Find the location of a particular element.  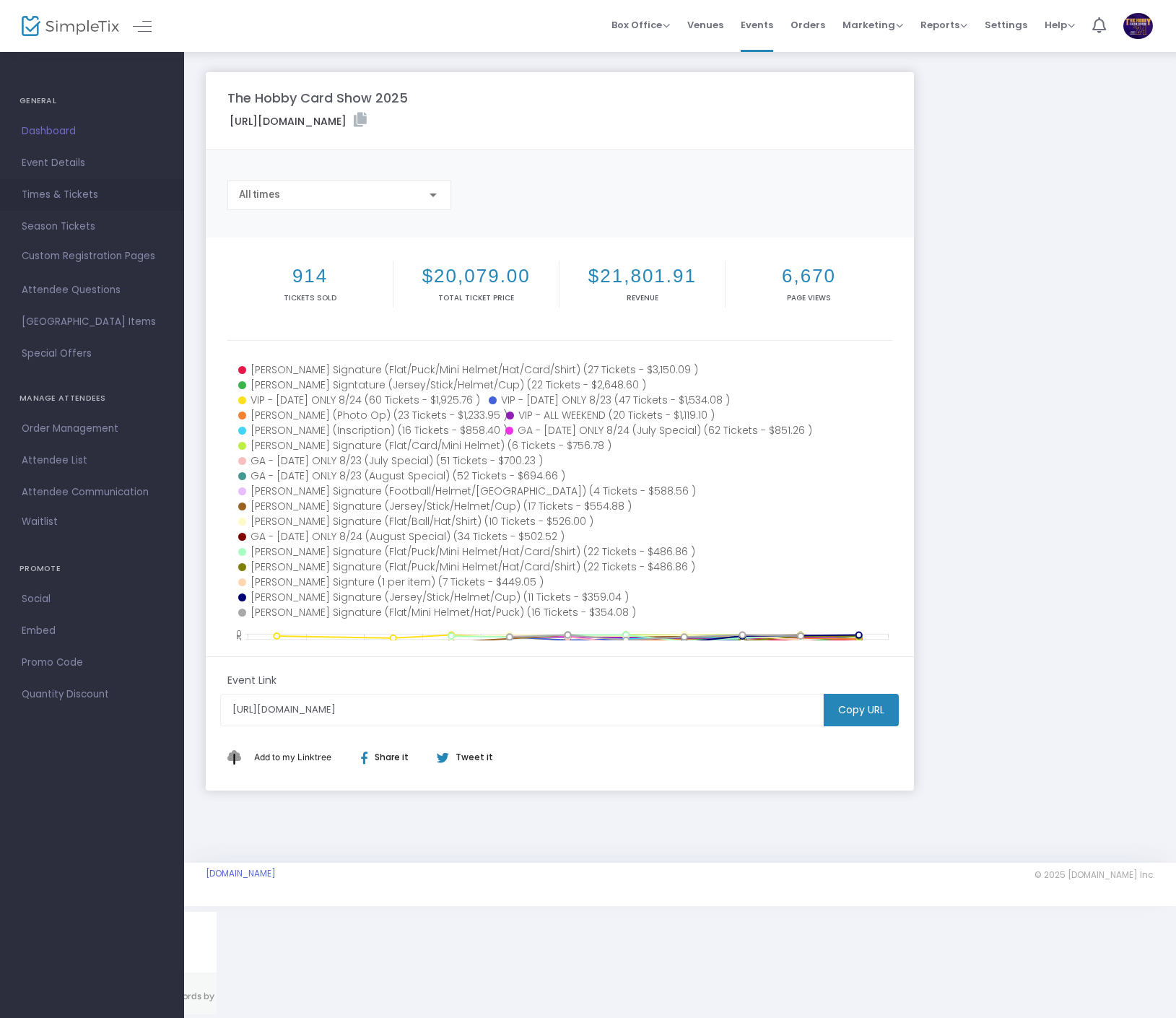

m-button: Copy URL is located at coordinates (861, 710).